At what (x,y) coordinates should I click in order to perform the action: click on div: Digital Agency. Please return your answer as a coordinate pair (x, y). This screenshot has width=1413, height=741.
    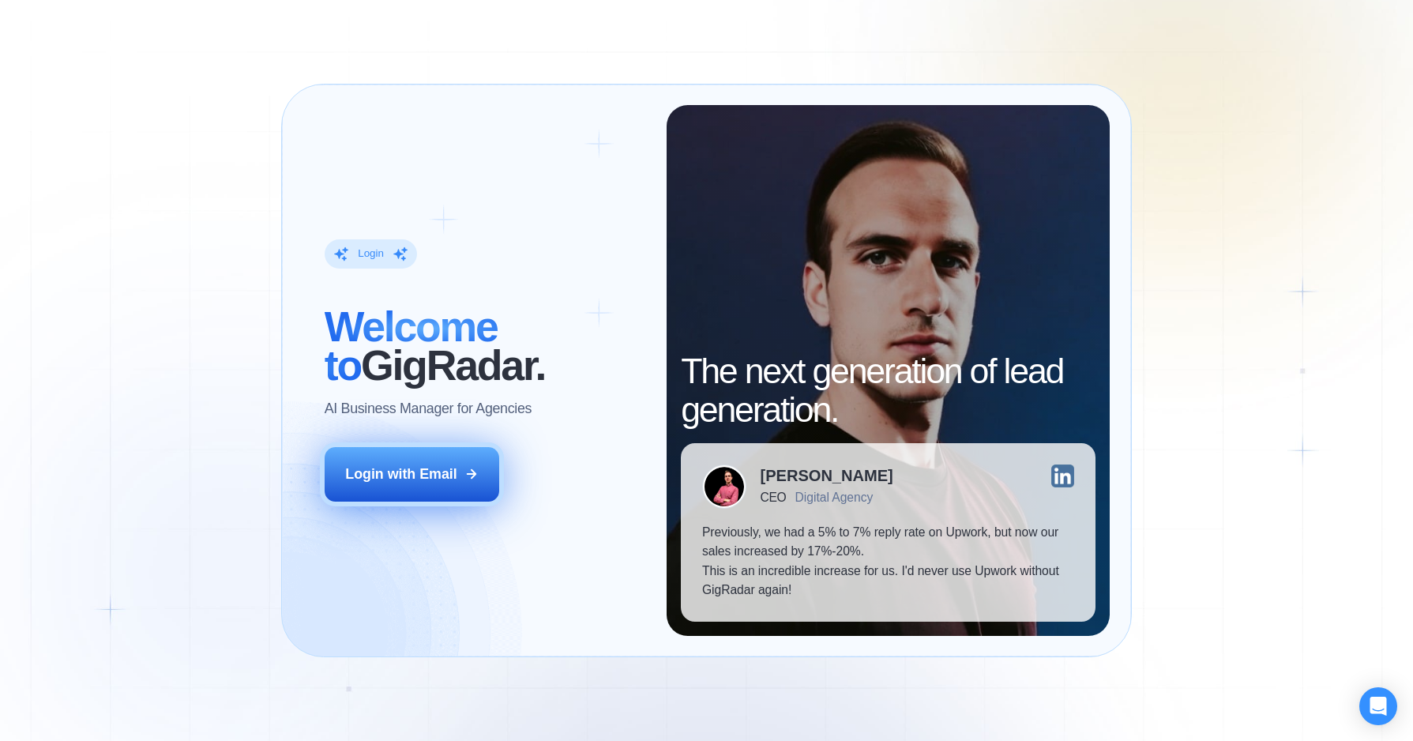
    Looking at the image, I should click on (834, 498).